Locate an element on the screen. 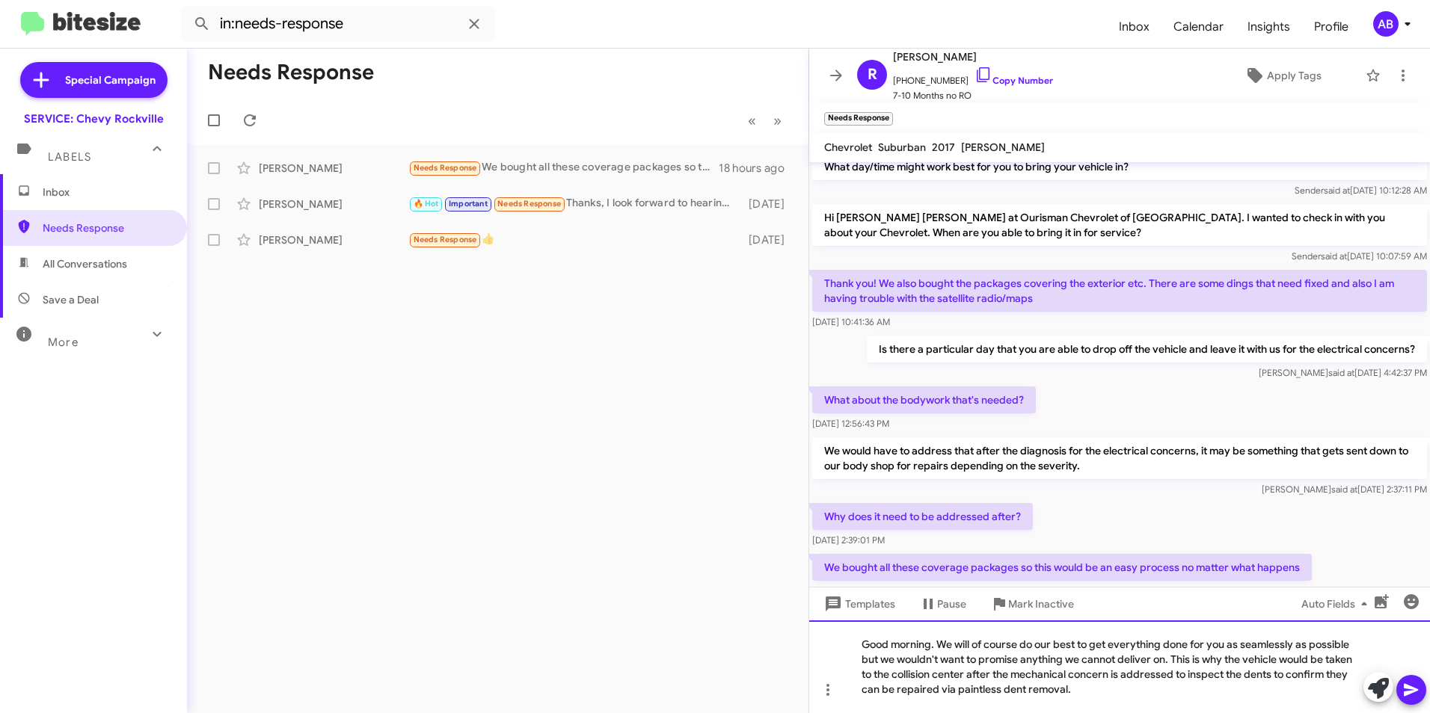  p: Is there a particular day that you are able to drop off the vehicle and leave it with us for the ... is located at coordinates (1146, 349).